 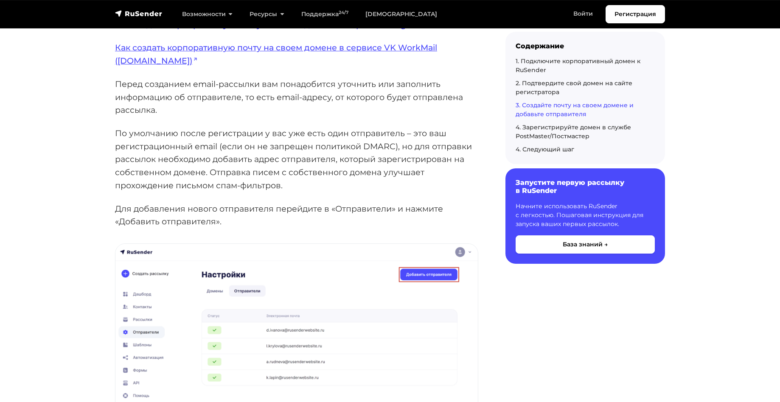 What do you see at coordinates (325, 14) in the screenshot?
I see `a: Поддержка24/7` at bounding box center [325, 14].